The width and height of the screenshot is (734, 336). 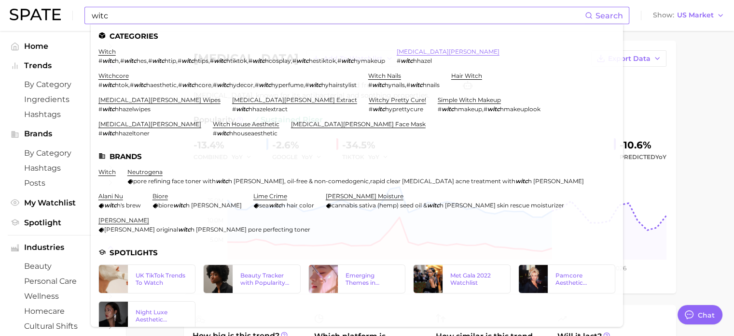 I want to click on a: witchy pretty cure!, so click(x=397, y=99).